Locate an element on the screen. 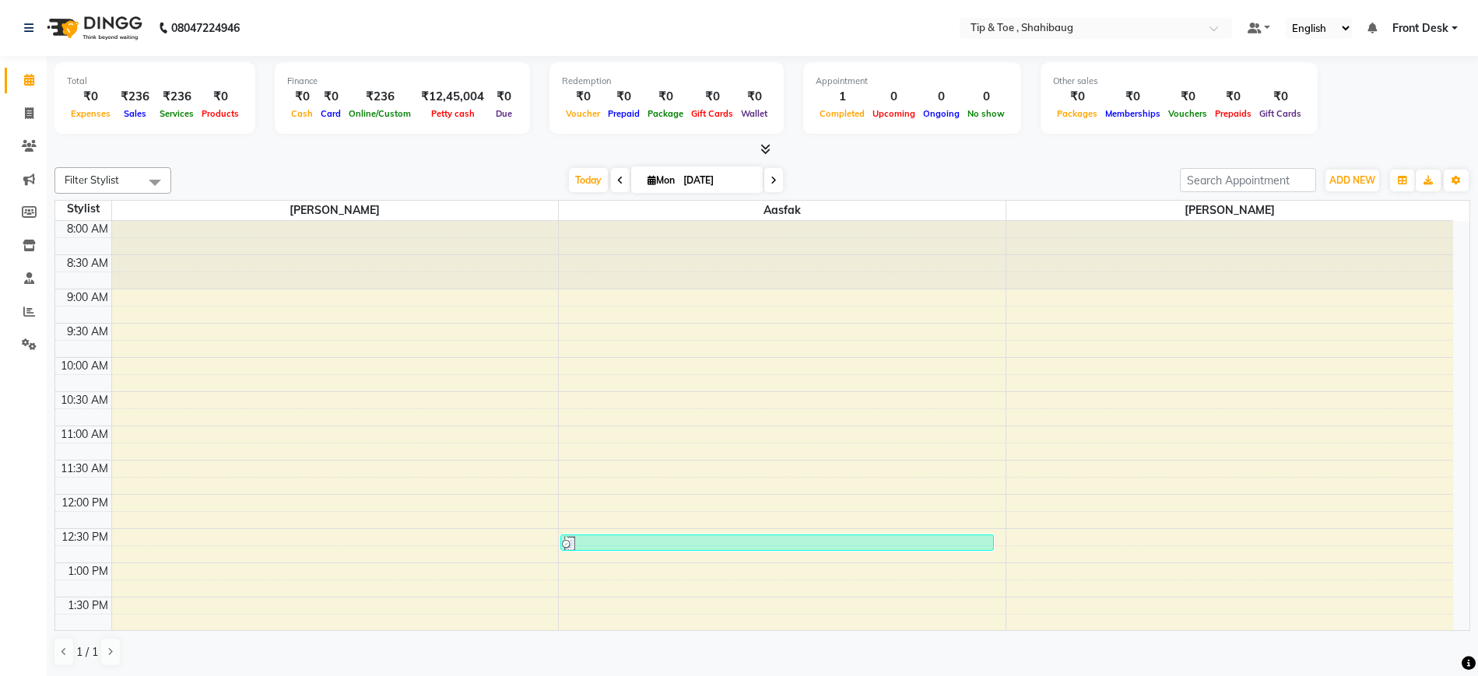  span: Card is located at coordinates (331, 114).